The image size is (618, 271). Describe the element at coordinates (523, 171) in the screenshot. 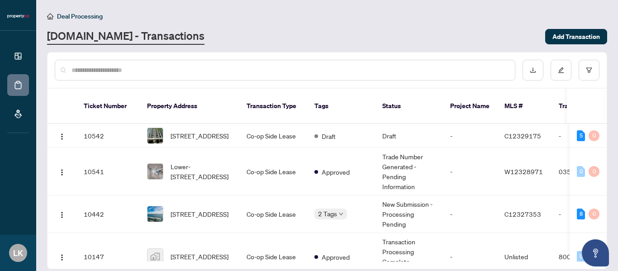

I see `span: W12328971` at that location.